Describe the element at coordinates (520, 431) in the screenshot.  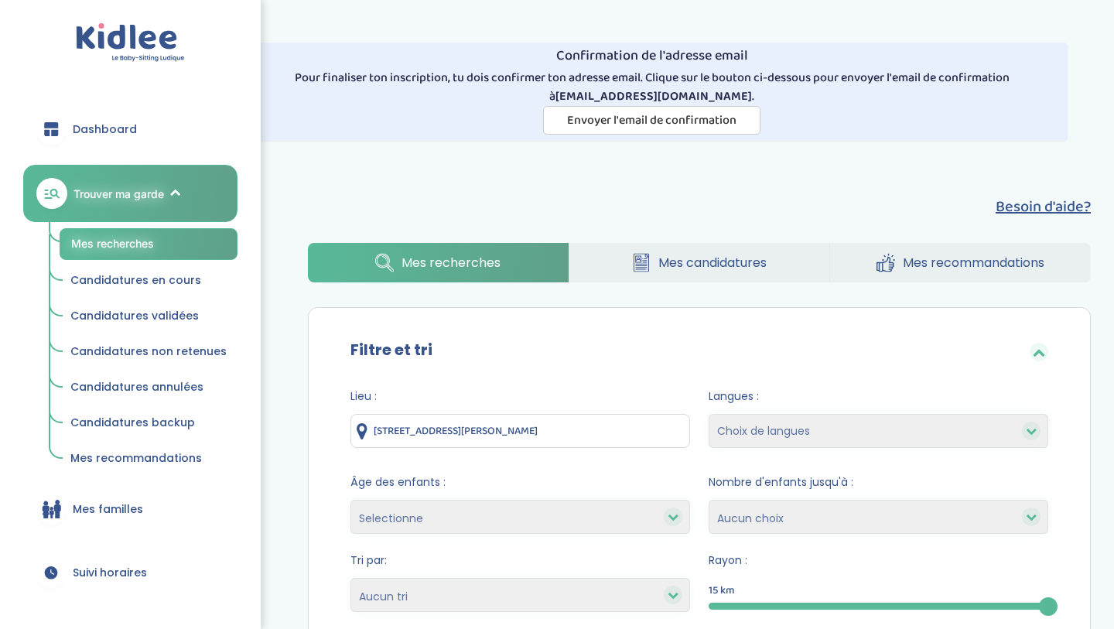
I see `input: Ville ou code postale` at that location.